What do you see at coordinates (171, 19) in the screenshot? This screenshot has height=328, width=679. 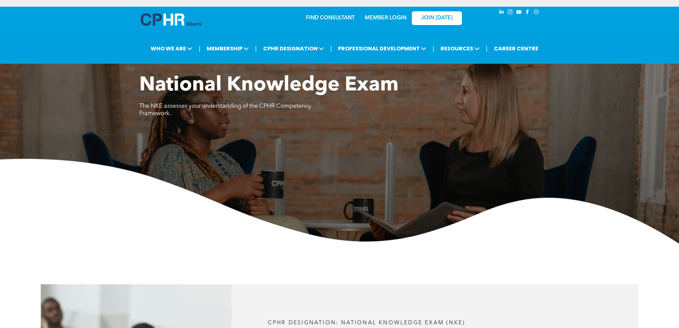 I see `img: A blue and white logo for cp alberta` at bounding box center [171, 19].